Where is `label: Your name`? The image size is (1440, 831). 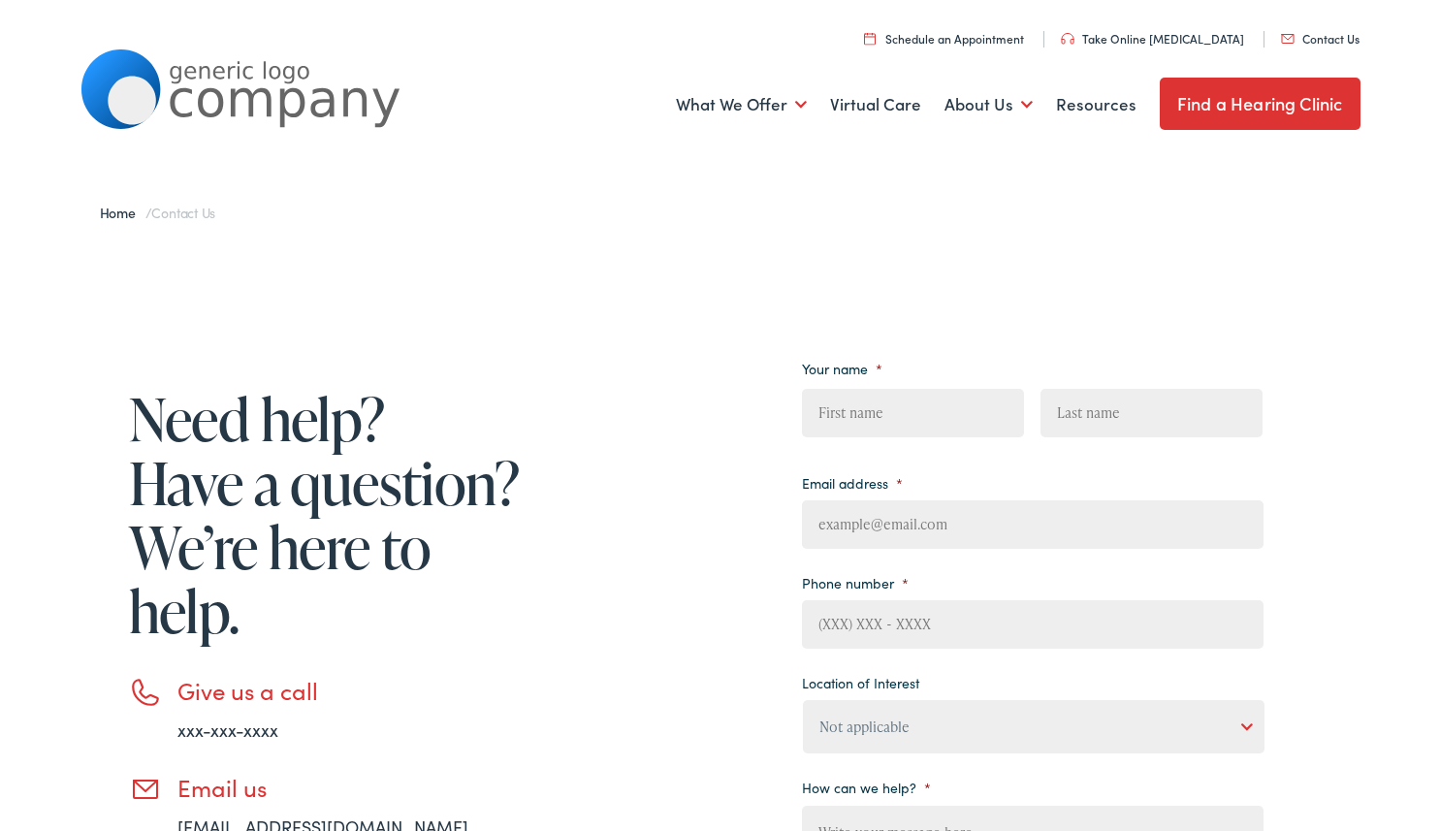 label: Your name is located at coordinates (842, 369).